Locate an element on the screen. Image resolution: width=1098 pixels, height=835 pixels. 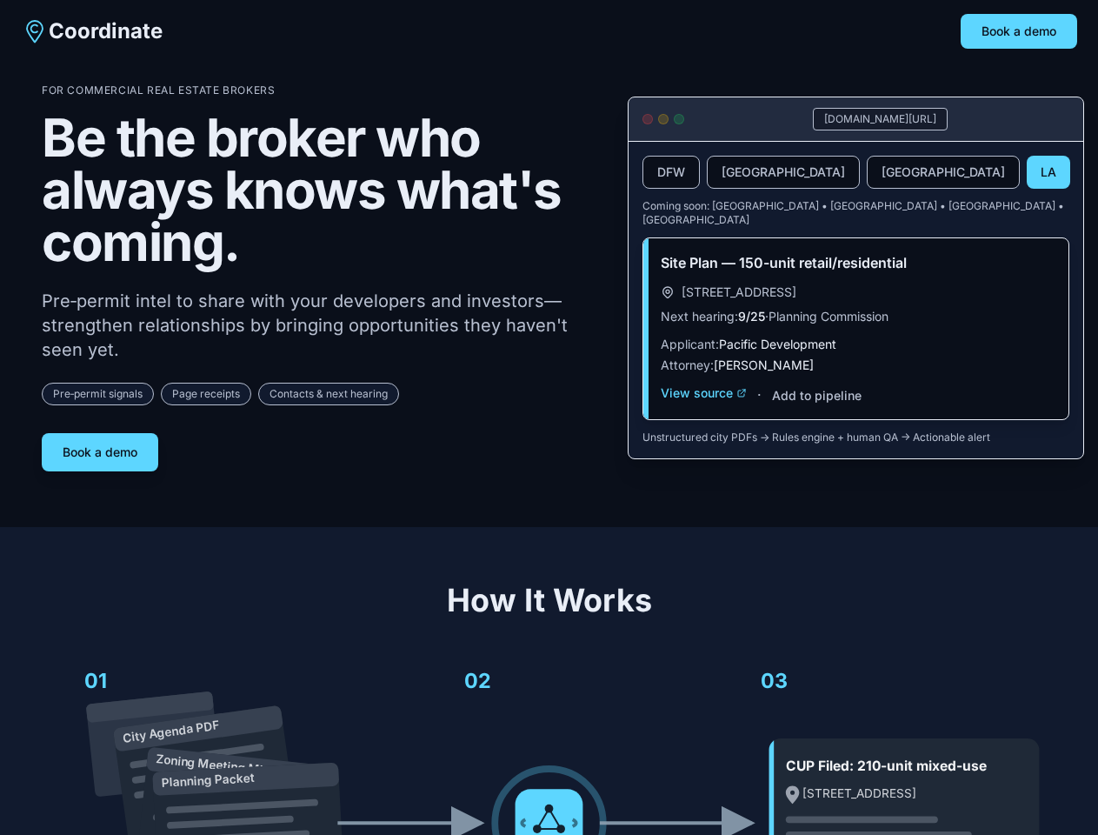
span: Page receipts is located at coordinates (206, 394).